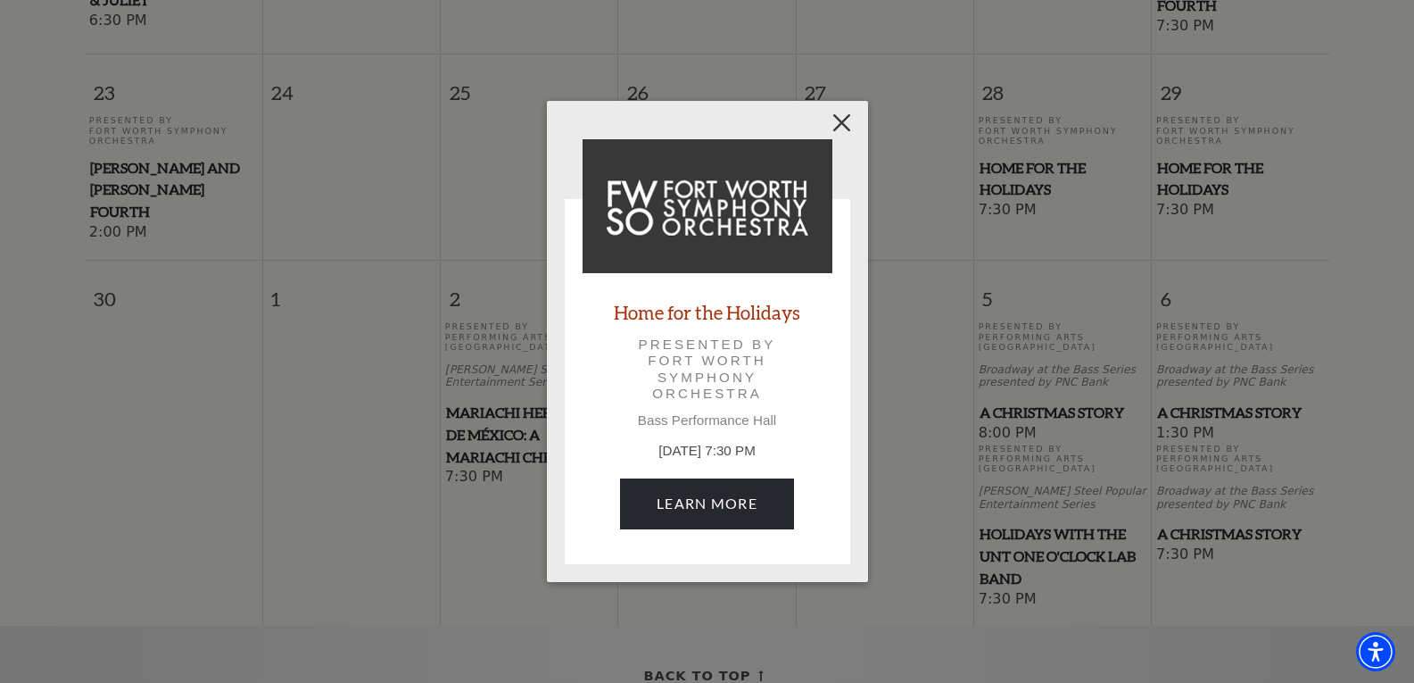  What do you see at coordinates (707, 503) in the screenshot?
I see `a: November 29, 7:30 PM Learn More` at bounding box center [707, 503].